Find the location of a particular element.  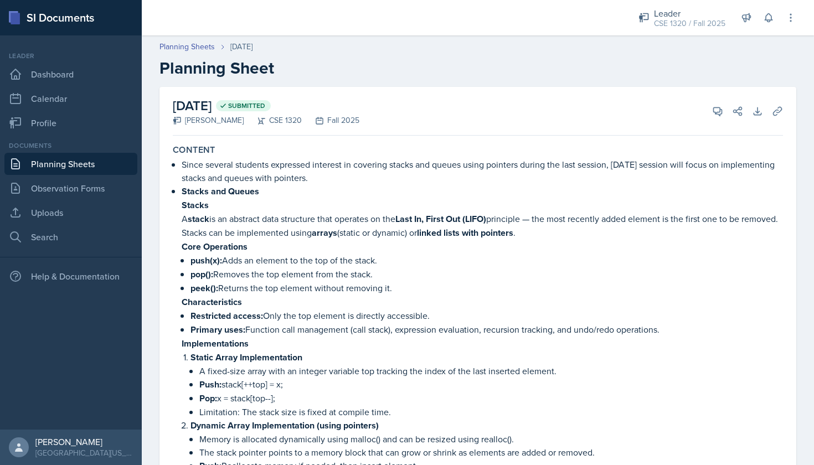

strong: arrays is located at coordinates (325, 233).